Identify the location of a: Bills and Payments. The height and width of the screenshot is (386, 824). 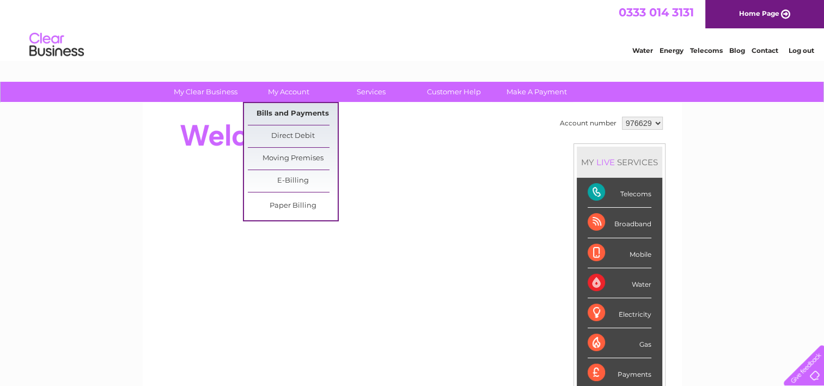
(292, 114).